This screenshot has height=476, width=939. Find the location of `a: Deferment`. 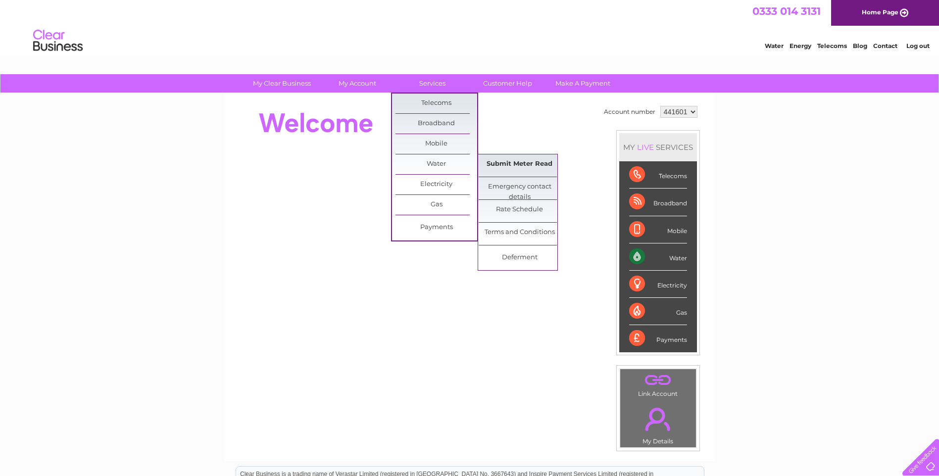

a: Deferment is located at coordinates (519, 258).